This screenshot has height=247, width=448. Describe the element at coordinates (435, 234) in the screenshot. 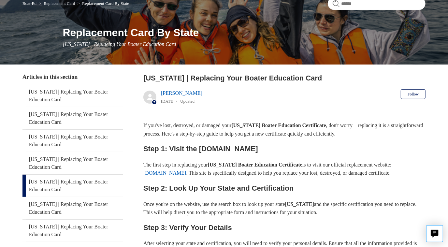

I see `button: Live chat` at that location.